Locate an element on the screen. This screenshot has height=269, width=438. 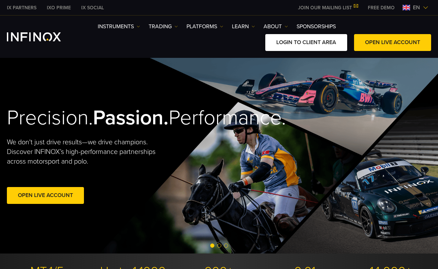
a: INFINOX Logo is located at coordinates (42, 37).